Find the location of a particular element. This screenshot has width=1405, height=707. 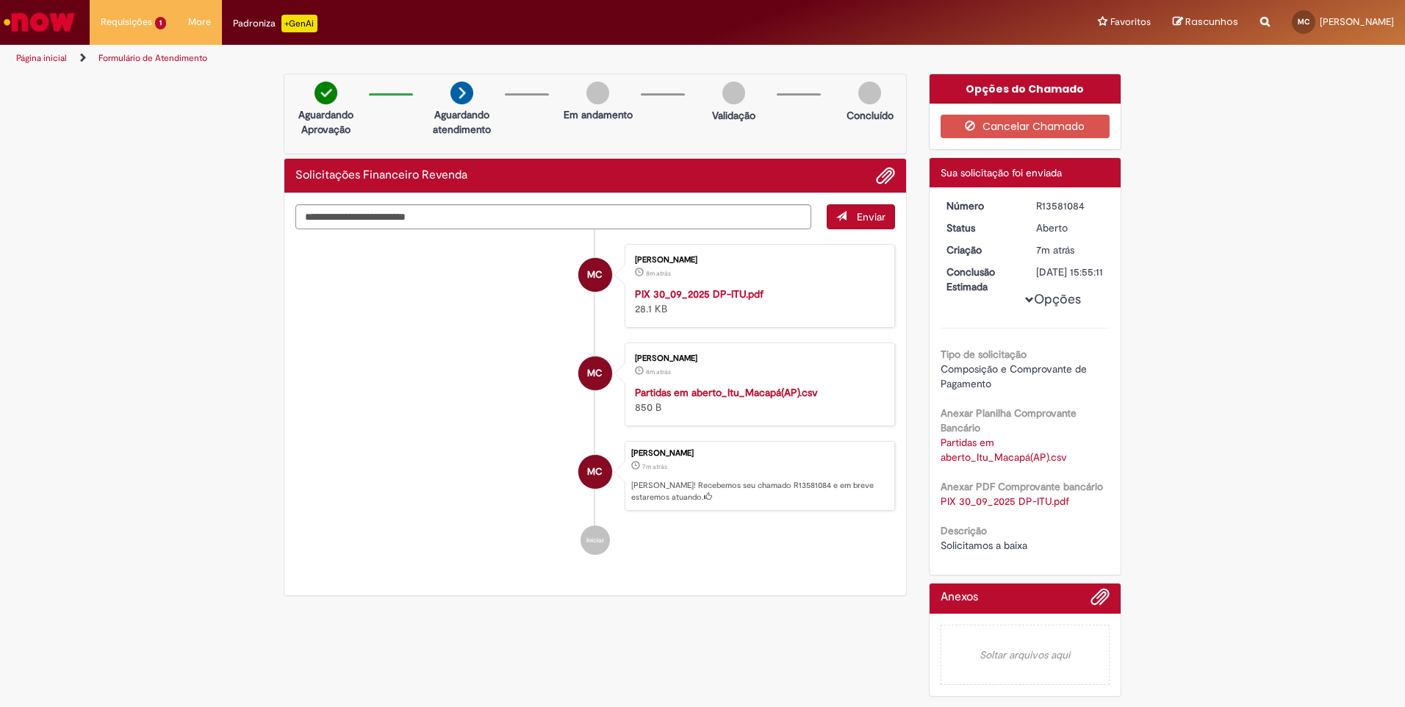

p: Concluído is located at coordinates (870, 115).